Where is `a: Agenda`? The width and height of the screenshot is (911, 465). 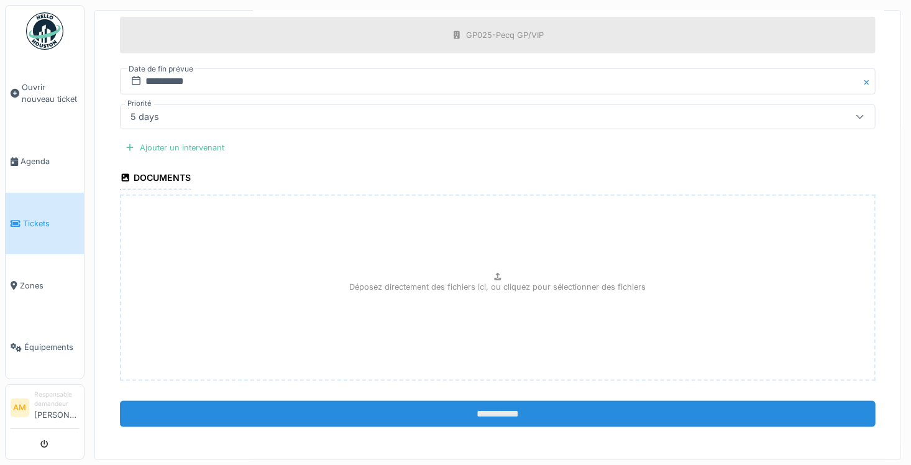 a: Agenda is located at coordinates (45, 161).